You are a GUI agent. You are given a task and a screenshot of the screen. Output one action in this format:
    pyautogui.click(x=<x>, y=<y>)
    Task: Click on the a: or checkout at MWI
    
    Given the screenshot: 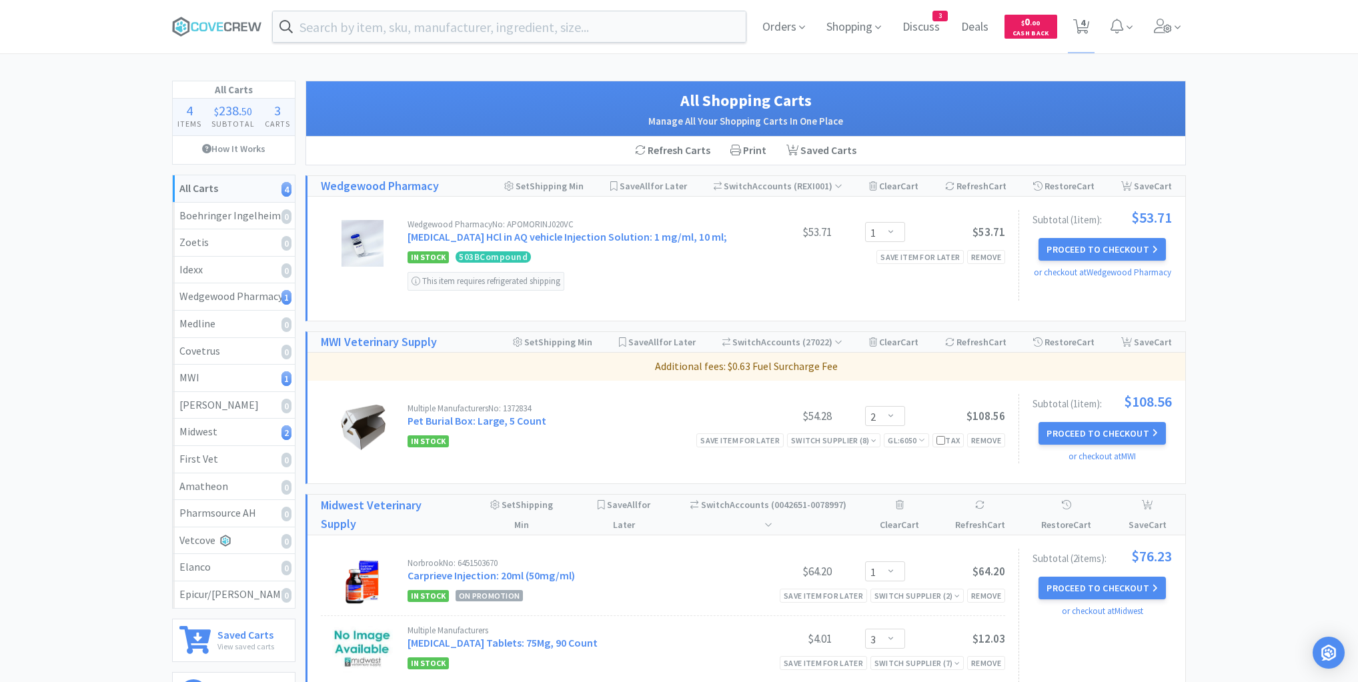 What is the action you would take?
    pyautogui.click(x=1102, y=456)
    